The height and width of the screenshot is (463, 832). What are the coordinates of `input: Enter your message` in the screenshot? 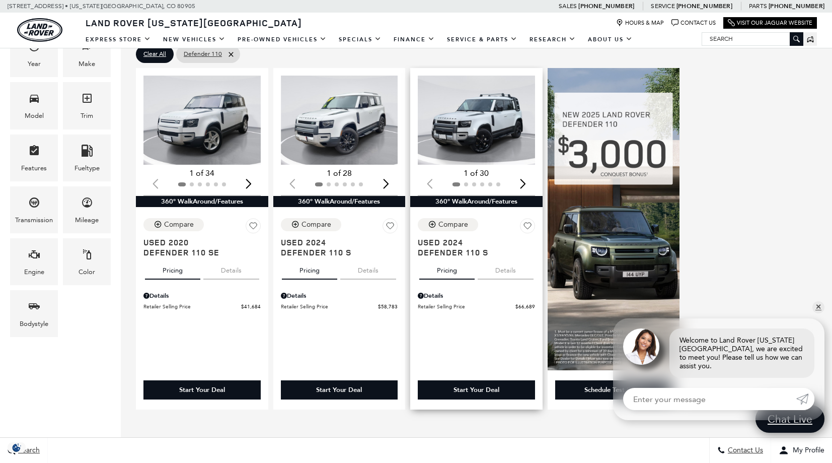 It's located at (710, 399).